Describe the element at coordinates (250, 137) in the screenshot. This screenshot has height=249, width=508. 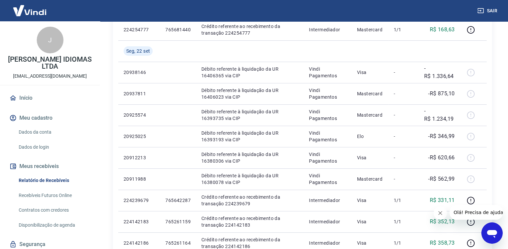
I see `p: Débito referente à liquidação da UR 16393193 via CIP` at that location.